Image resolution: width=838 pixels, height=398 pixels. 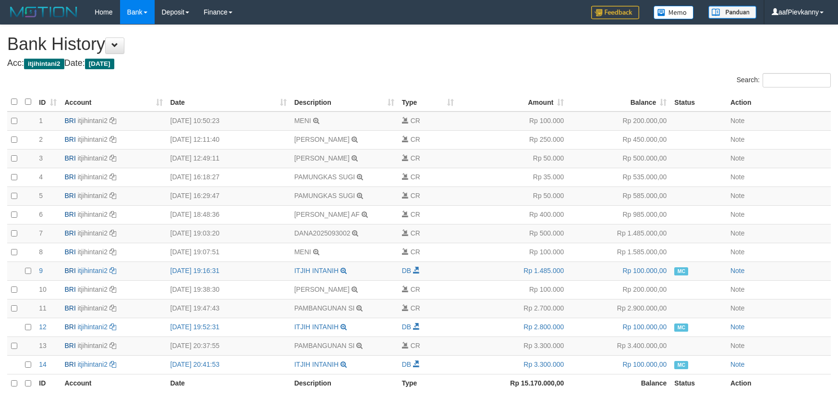 What do you see at coordinates (419, 63) in the screenshot?
I see `h4: Acc: Date:` at bounding box center [419, 63].